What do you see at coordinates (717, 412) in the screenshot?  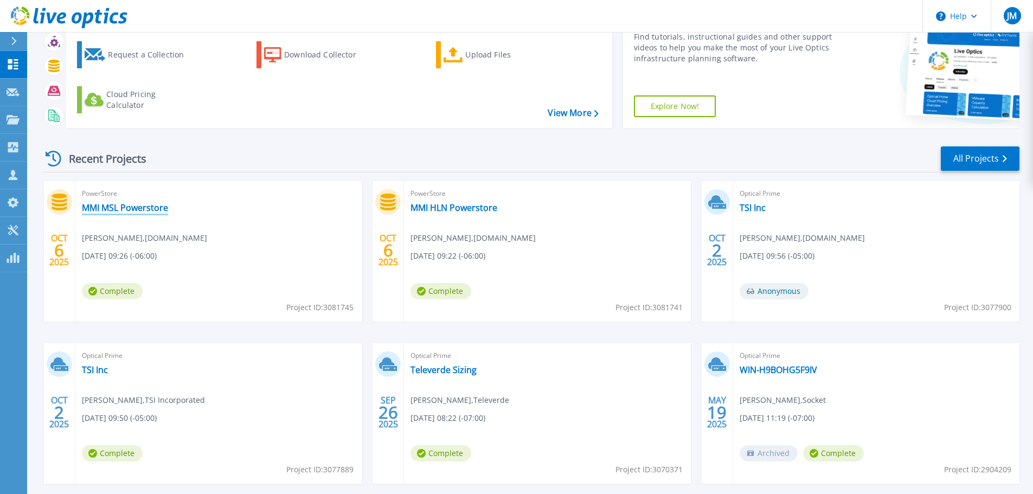 I see `span: 19` at bounding box center [717, 412].